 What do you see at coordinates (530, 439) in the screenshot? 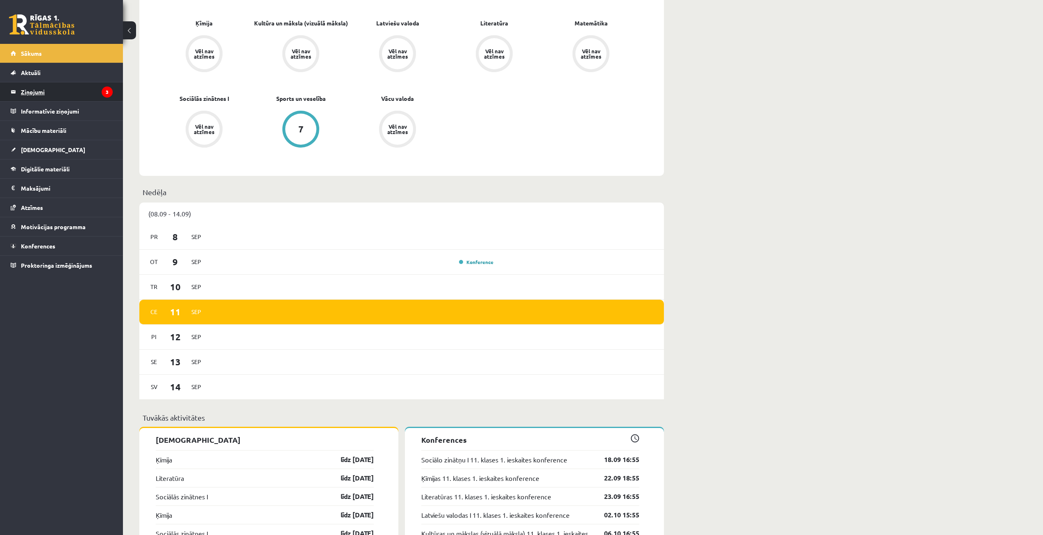
I see `p: Konferences` at bounding box center [530, 439].